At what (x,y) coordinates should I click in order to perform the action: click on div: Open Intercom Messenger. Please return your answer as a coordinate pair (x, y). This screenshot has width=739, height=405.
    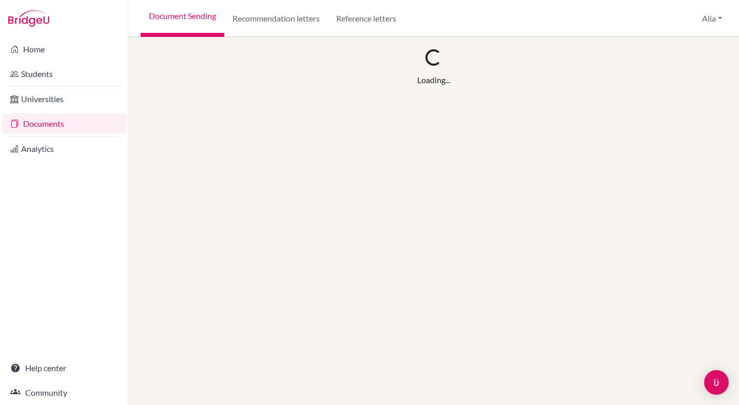
    Looking at the image, I should click on (717, 382).